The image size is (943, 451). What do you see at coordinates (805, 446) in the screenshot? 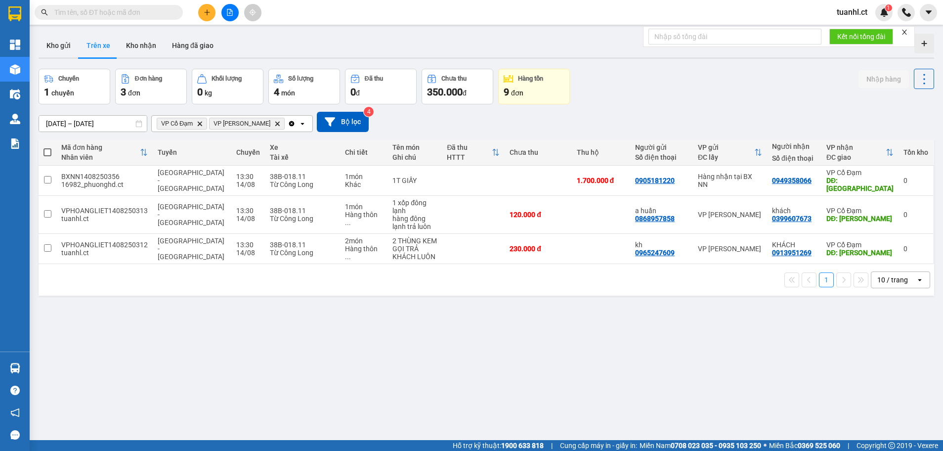
I see `span: Miền Bắc` at bounding box center [805, 446].